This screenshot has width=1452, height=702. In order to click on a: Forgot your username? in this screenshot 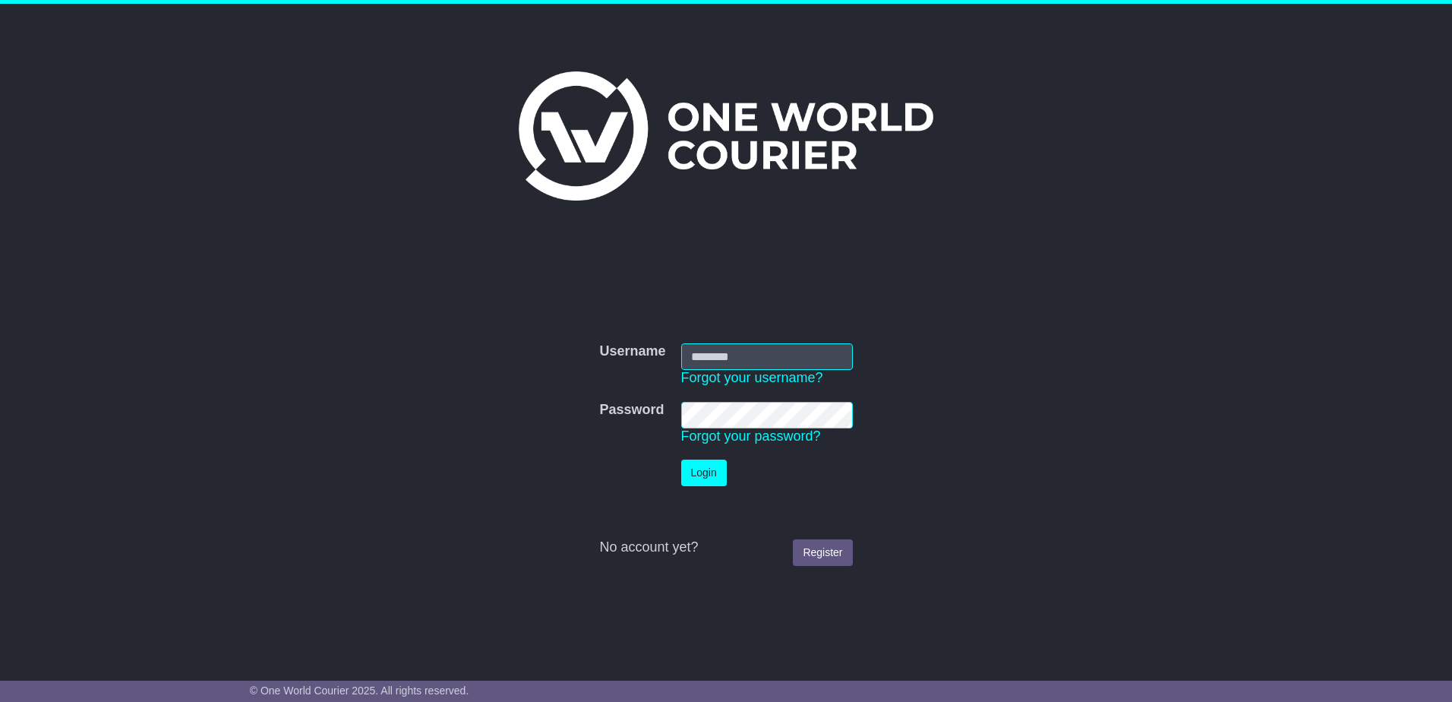, I will do `click(752, 378)`.